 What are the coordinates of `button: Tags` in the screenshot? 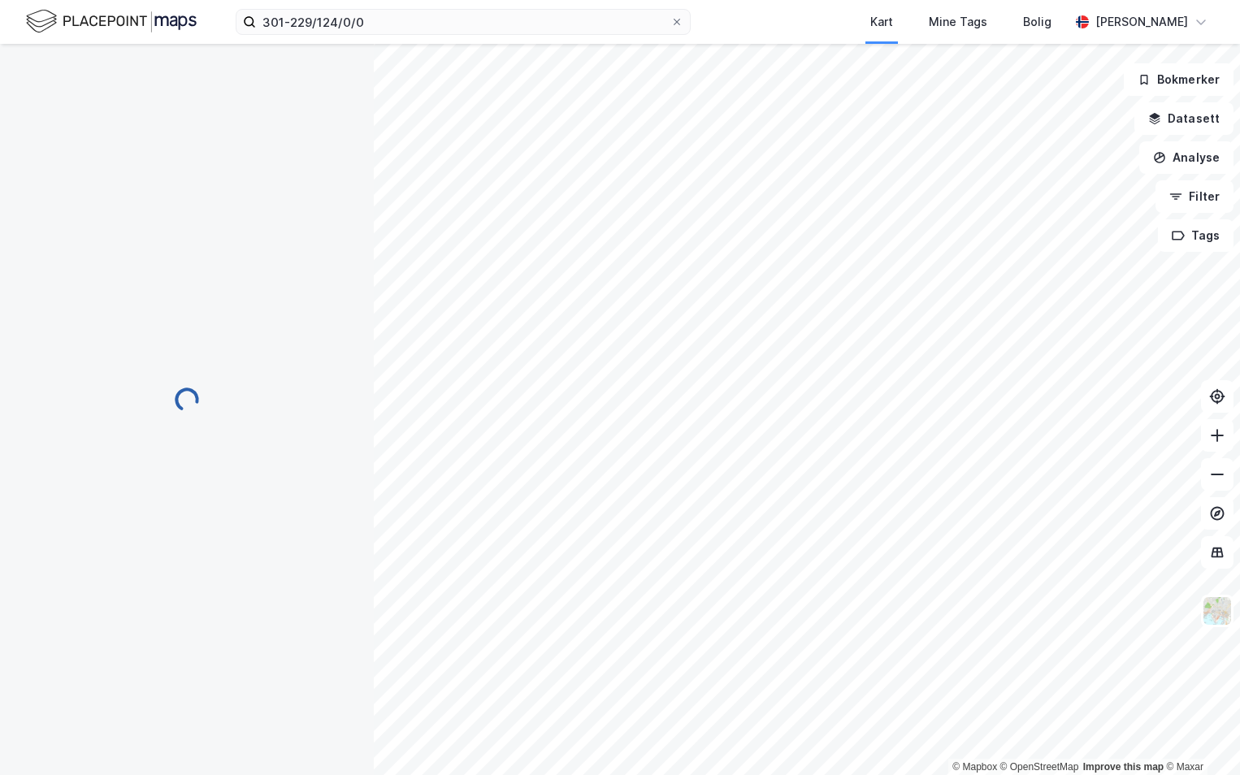 It's located at (1195, 236).